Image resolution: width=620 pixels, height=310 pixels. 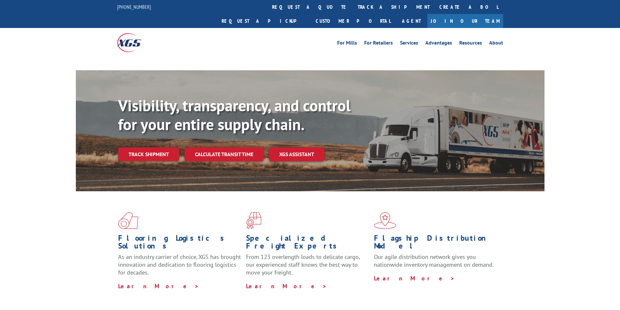 I want to click on img: xgs-icon-total-supply-chain-intelligence-red, so click(x=128, y=221).